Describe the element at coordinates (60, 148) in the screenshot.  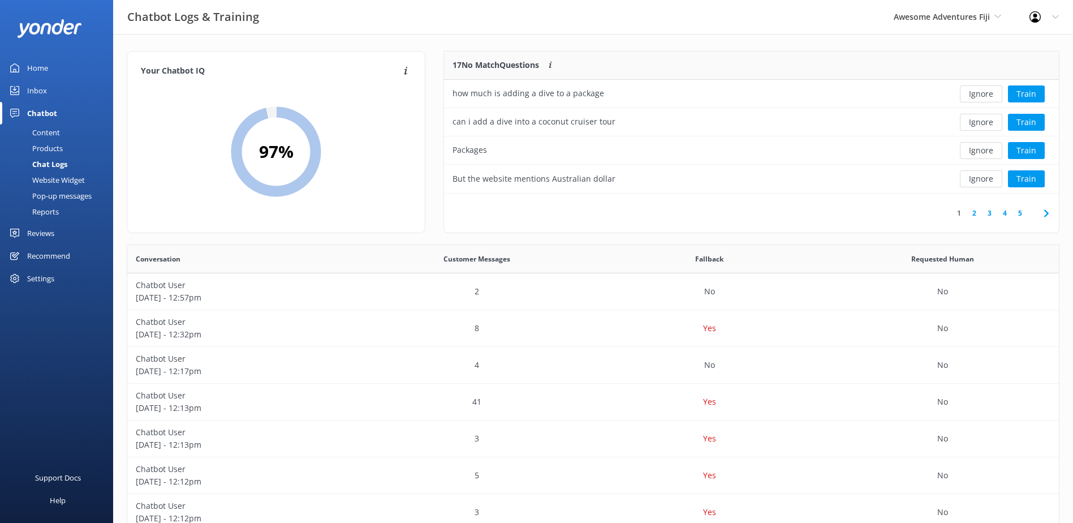
I see `a: Products` at that location.